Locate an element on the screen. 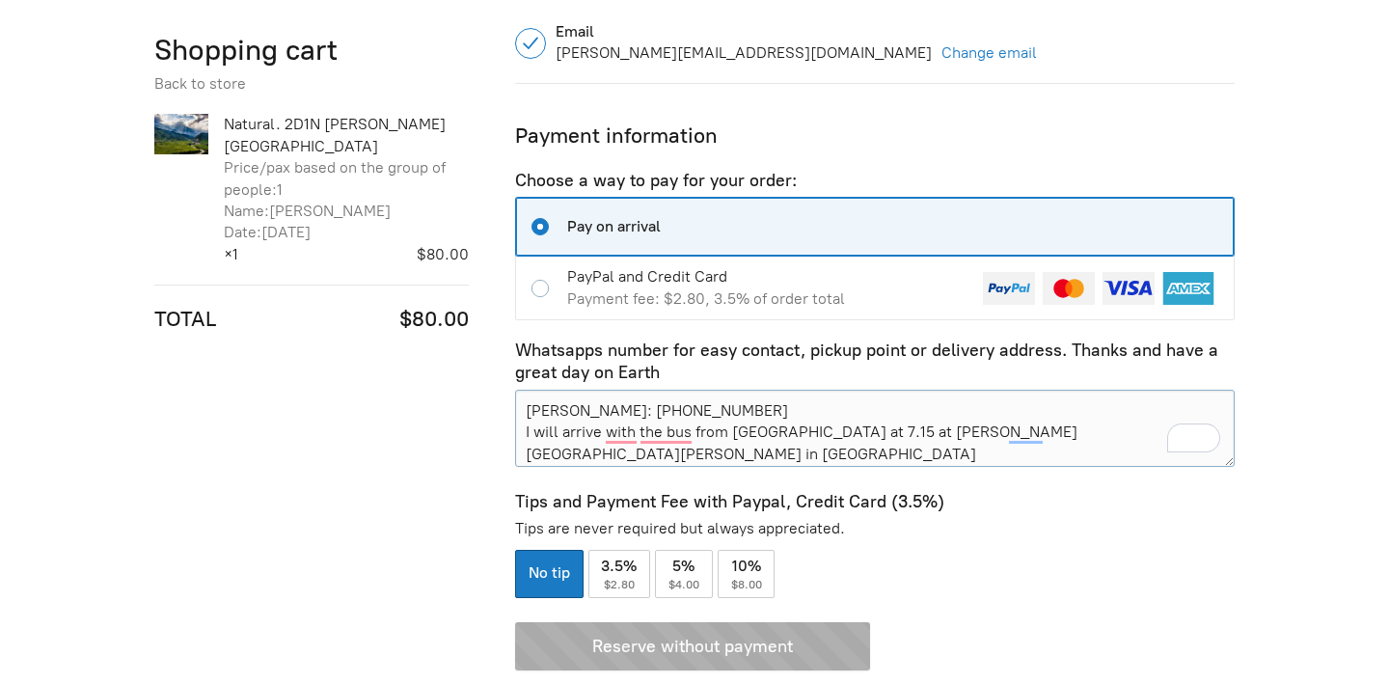 This screenshot has width=1389, height=683. img: master_card is located at coordinates (1069, 288).